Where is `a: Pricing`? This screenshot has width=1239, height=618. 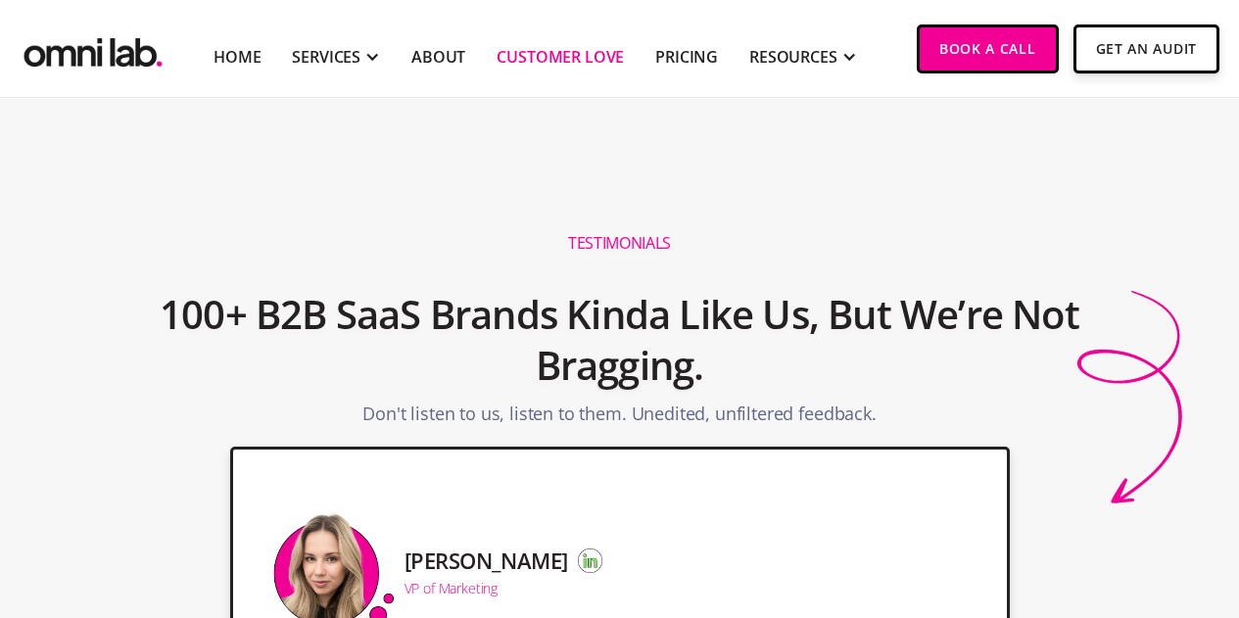 a: Pricing is located at coordinates (687, 57).